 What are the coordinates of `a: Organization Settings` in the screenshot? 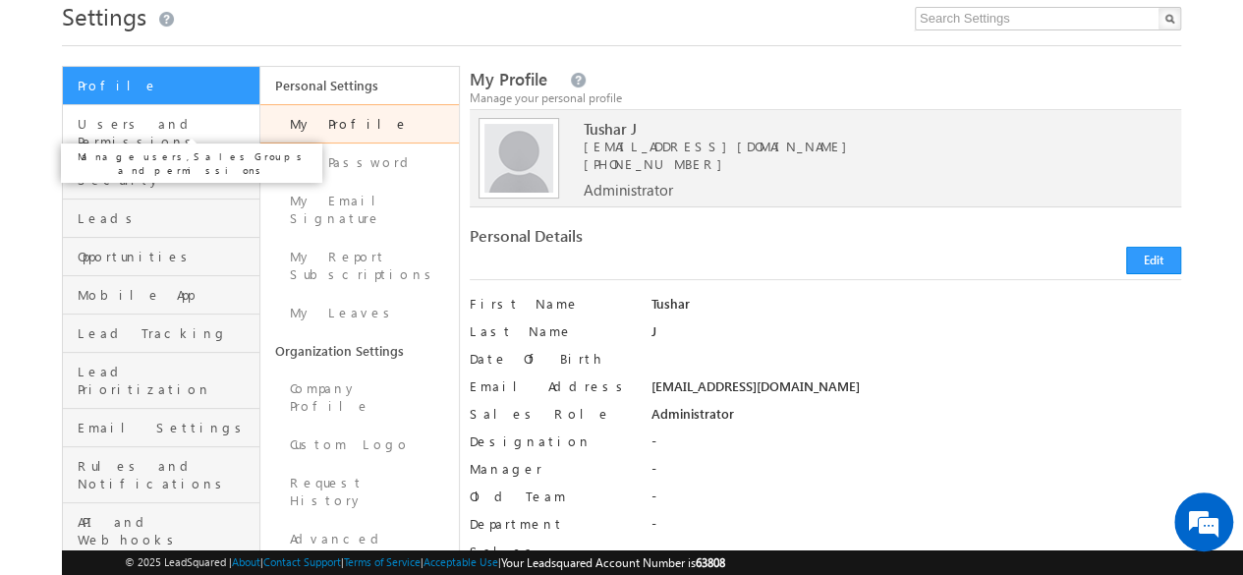 It's located at (359, 351).